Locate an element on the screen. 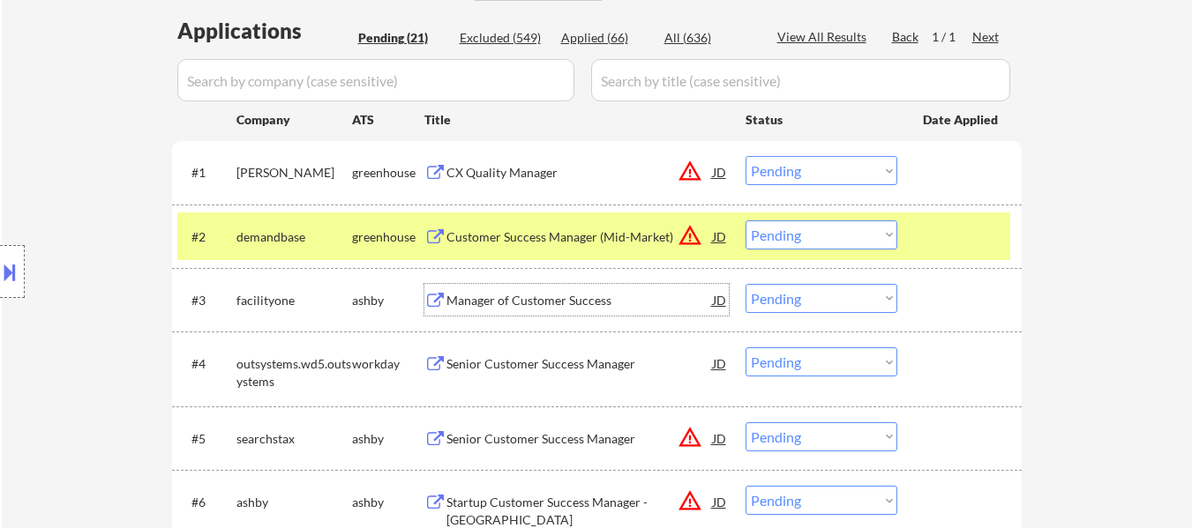  div: searchstax is located at coordinates (294, 439).